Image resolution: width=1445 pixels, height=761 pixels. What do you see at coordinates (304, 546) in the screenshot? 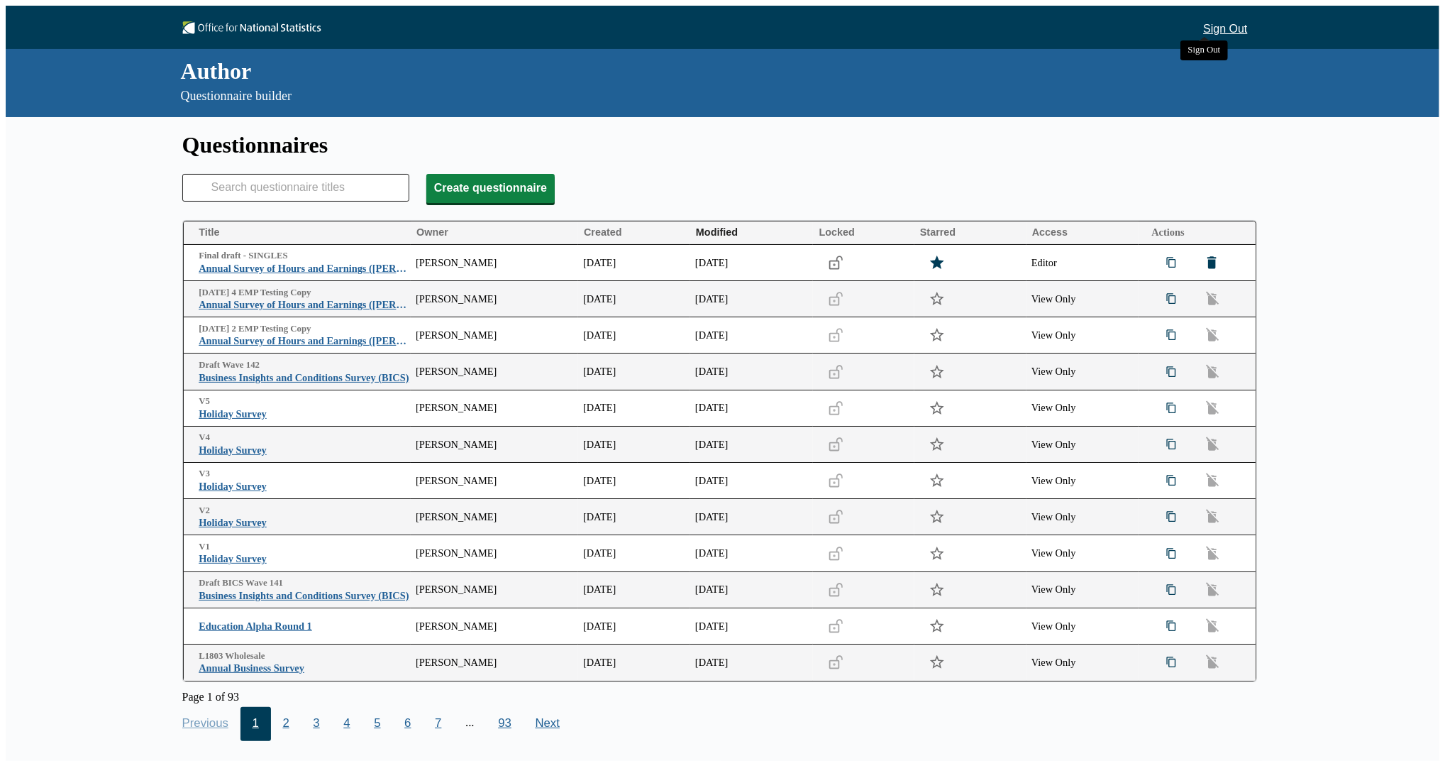
I see `span: V1` at bounding box center [304, 546].